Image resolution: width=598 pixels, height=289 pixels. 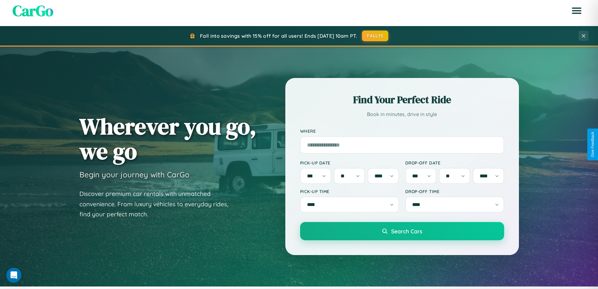 I want to click on h3: Begin your journey with CarGo, so click(x=134, y=174).